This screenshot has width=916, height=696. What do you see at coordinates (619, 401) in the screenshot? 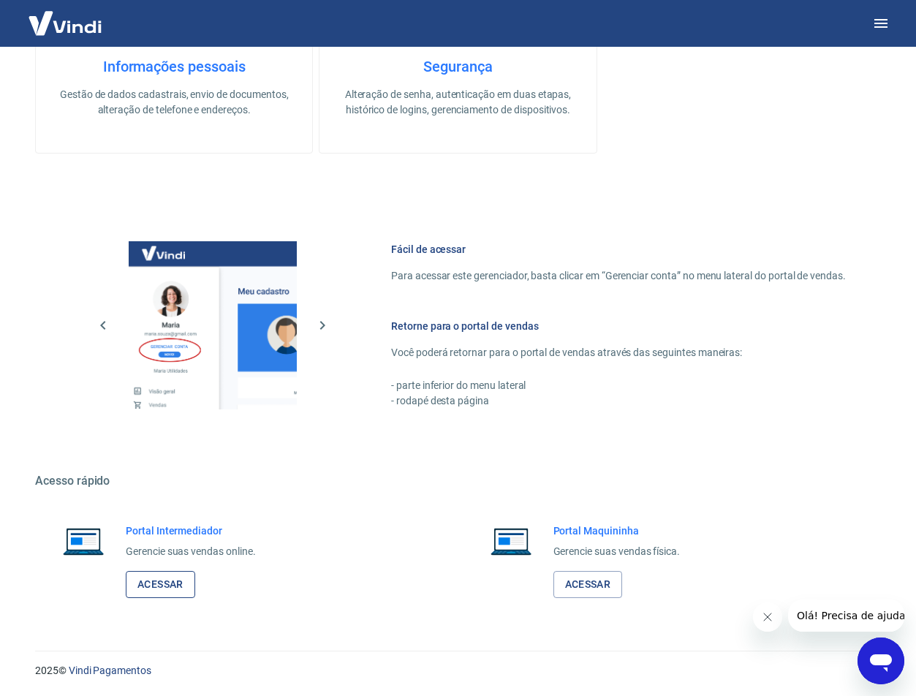
I see `p: - rodapé desta página` at bounding box center [619, 401].